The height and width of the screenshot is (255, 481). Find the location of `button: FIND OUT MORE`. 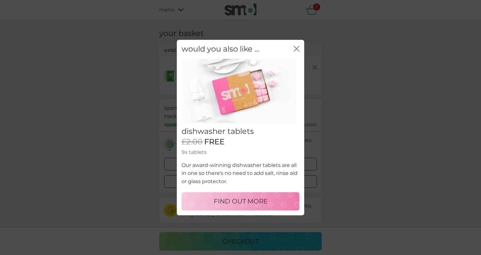

button: FIND OUT MORE is located at coordinates (240, 201).